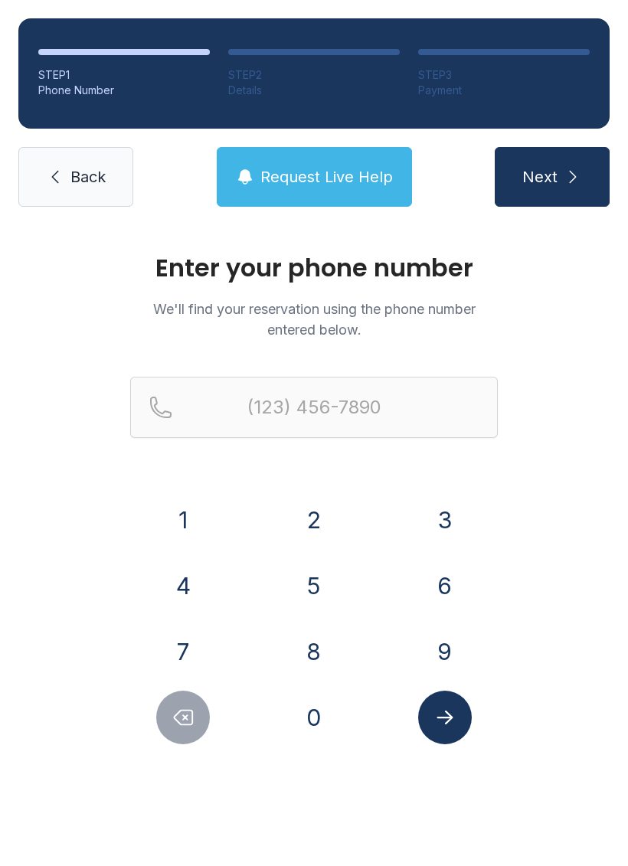  I want to click on button: 2, so click(314, 520).